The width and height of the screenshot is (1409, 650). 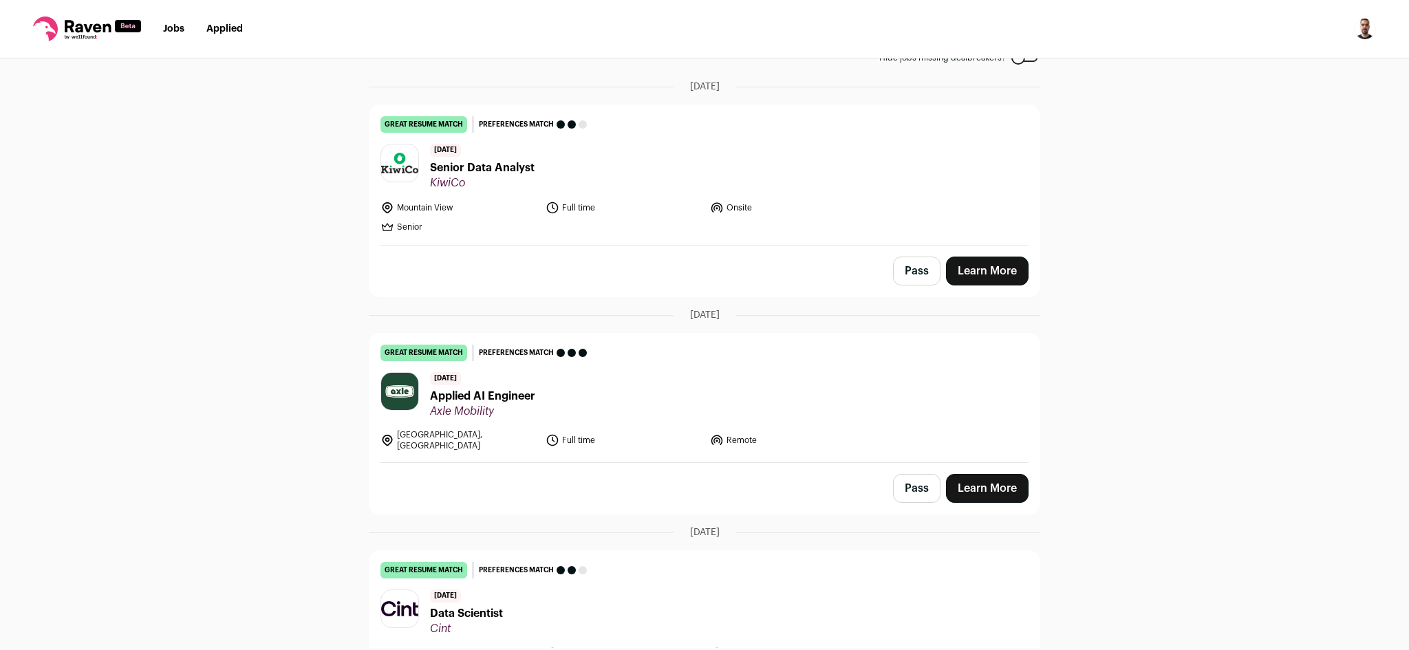 I want to click on a: Jobs, so click(x=173, y=29).